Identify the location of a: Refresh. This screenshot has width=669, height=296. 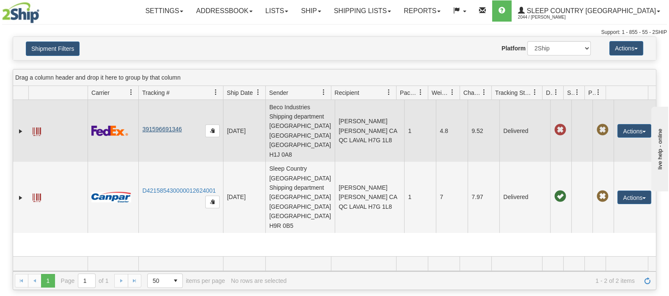
(648, 281).